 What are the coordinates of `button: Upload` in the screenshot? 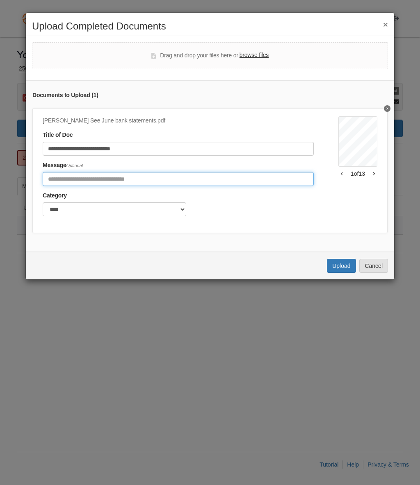 It's located at (341, 266).